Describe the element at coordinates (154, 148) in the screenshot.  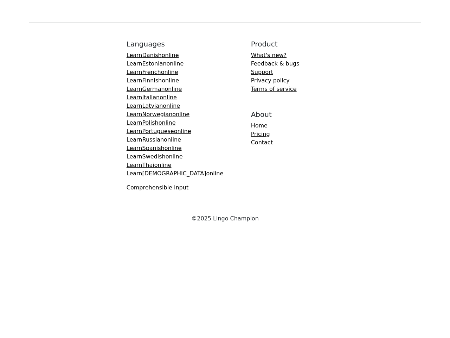
I see `a: LearnSpanishonline` at that location.